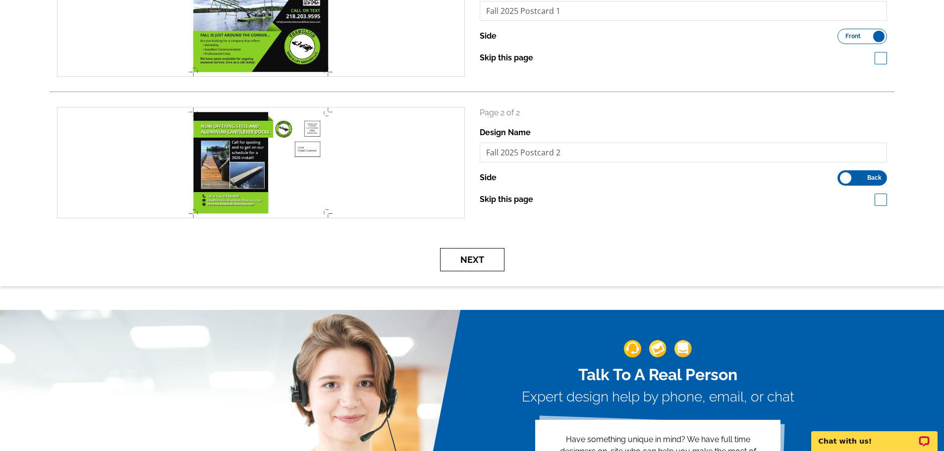  What do you see at coordinates (853, 36) in the screenshot?
I see `span: Front` at bounding box center [853, 36].